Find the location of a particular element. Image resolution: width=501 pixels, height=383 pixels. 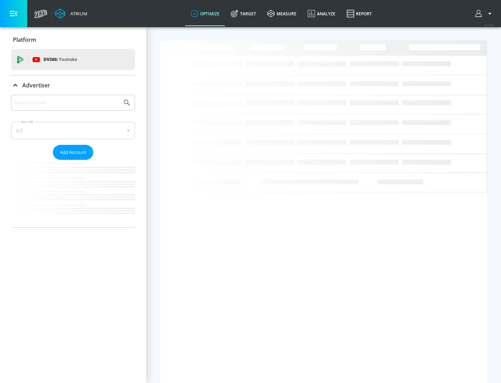

label: Sort By is located at coordinates (27, 121).